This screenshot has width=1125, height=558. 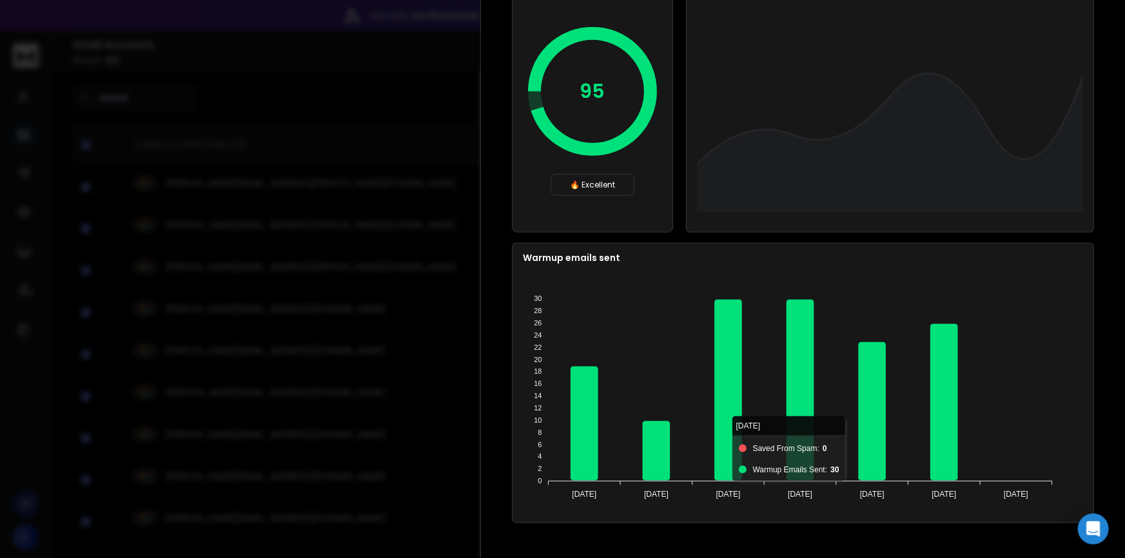 What do you see at coordinates (538, 323) in the screenshot?
I see `tspan: 26` at bounding box center [538, 323].